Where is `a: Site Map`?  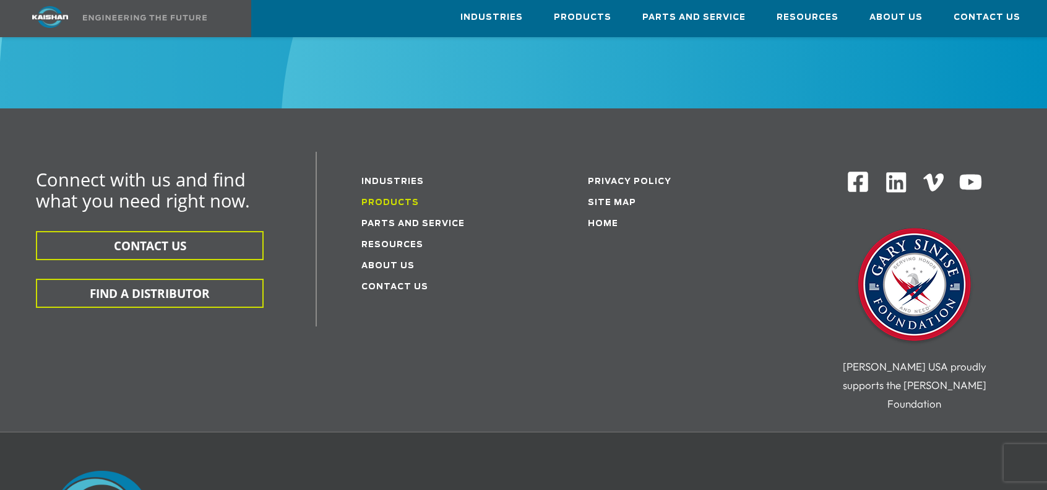 a: Site Map is located at coordinates (612, 202).